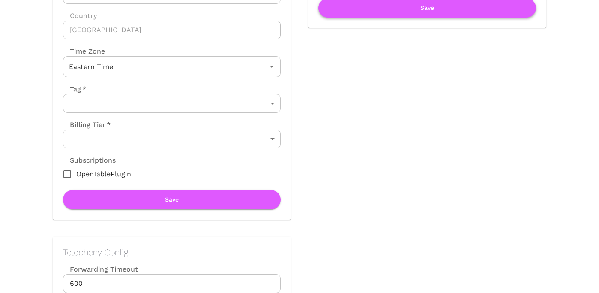 The width and height of the screenshot is (599, 293). Describe the element at coordinates (87, 124) in the screenshot. I see `label: Billing Tier` at that location.